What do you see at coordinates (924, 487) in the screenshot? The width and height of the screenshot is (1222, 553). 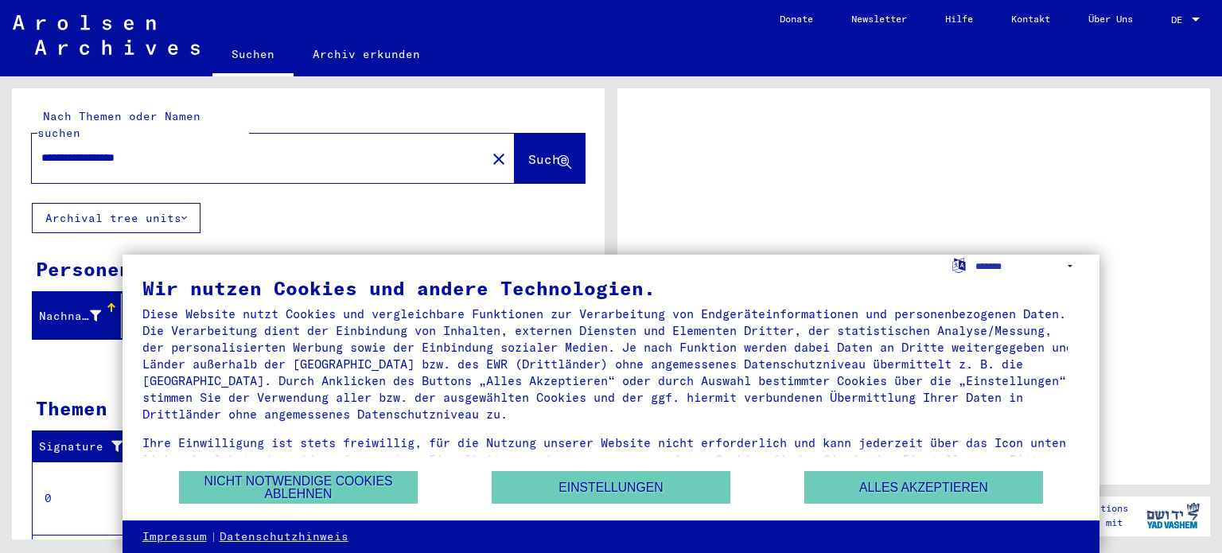 I see `button: Alles akzeptieren` at bounding box center [924, 487].